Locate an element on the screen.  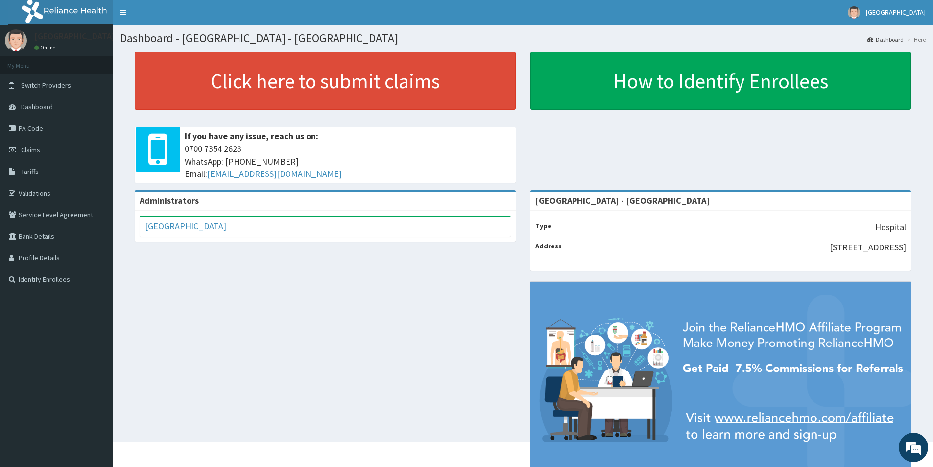
li: Here is located at coordinates (915, 39).